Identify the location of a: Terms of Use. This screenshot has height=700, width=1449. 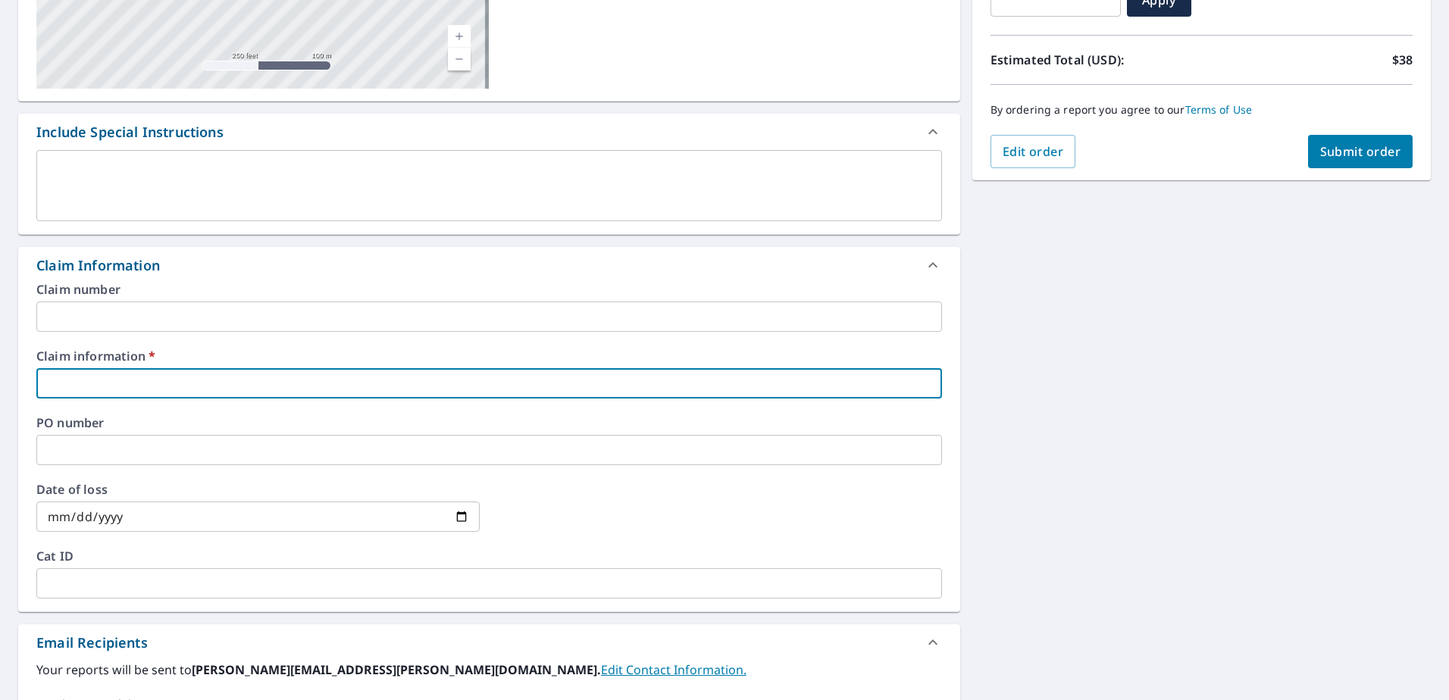
(1219, 109).